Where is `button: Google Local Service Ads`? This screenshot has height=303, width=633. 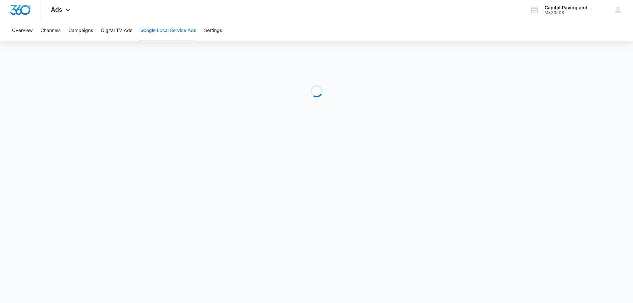 button: Google Local Service Ads is located at coordinates (168, 31).